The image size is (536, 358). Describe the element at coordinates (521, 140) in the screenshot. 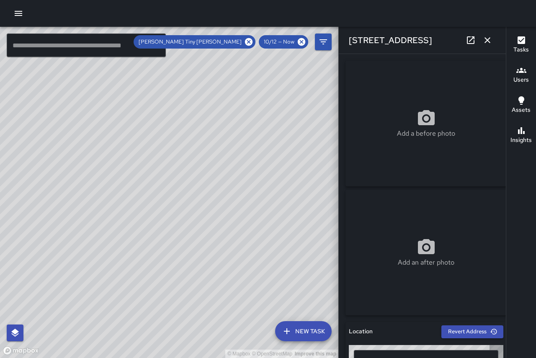

I see `h6: Insights` at that location.